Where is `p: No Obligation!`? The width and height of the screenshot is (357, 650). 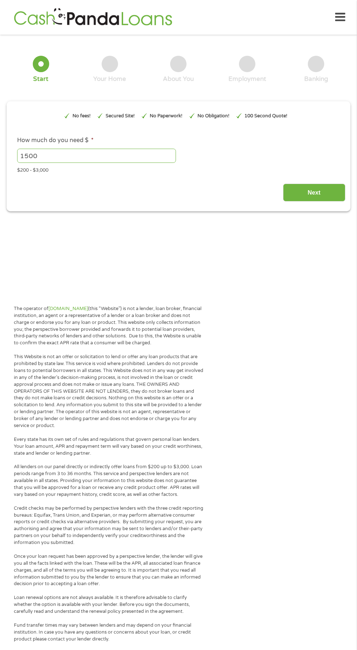
p: No Obligation! is located at coordinates (213, 116).